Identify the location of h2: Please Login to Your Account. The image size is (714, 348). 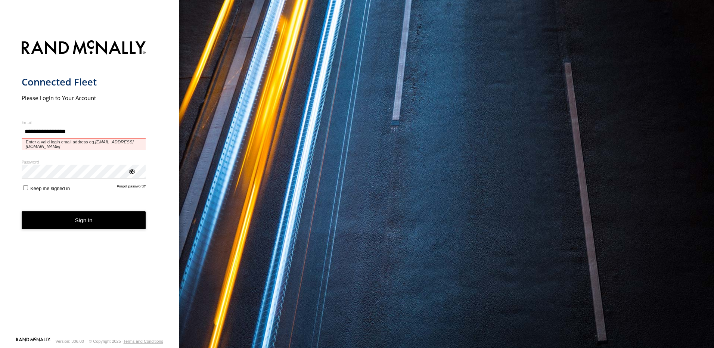
(84, 98).